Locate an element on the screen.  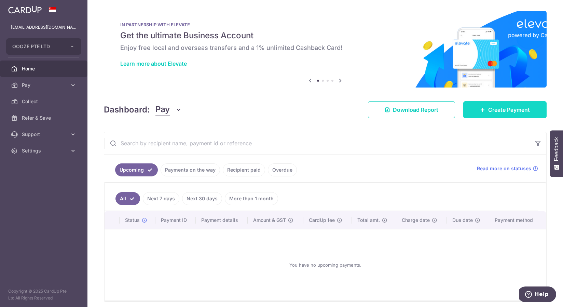
span: Create Payment is located at coordinates (509, 110).